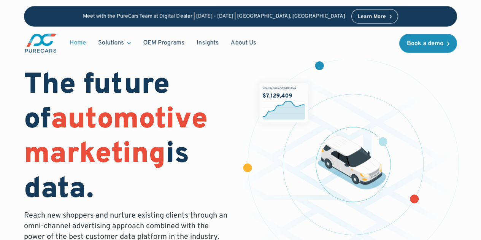 The image size is (481, 240). Describe the element at coordinates (164, 43) in the screenshot. I see `a: OEM Programs` at that location.